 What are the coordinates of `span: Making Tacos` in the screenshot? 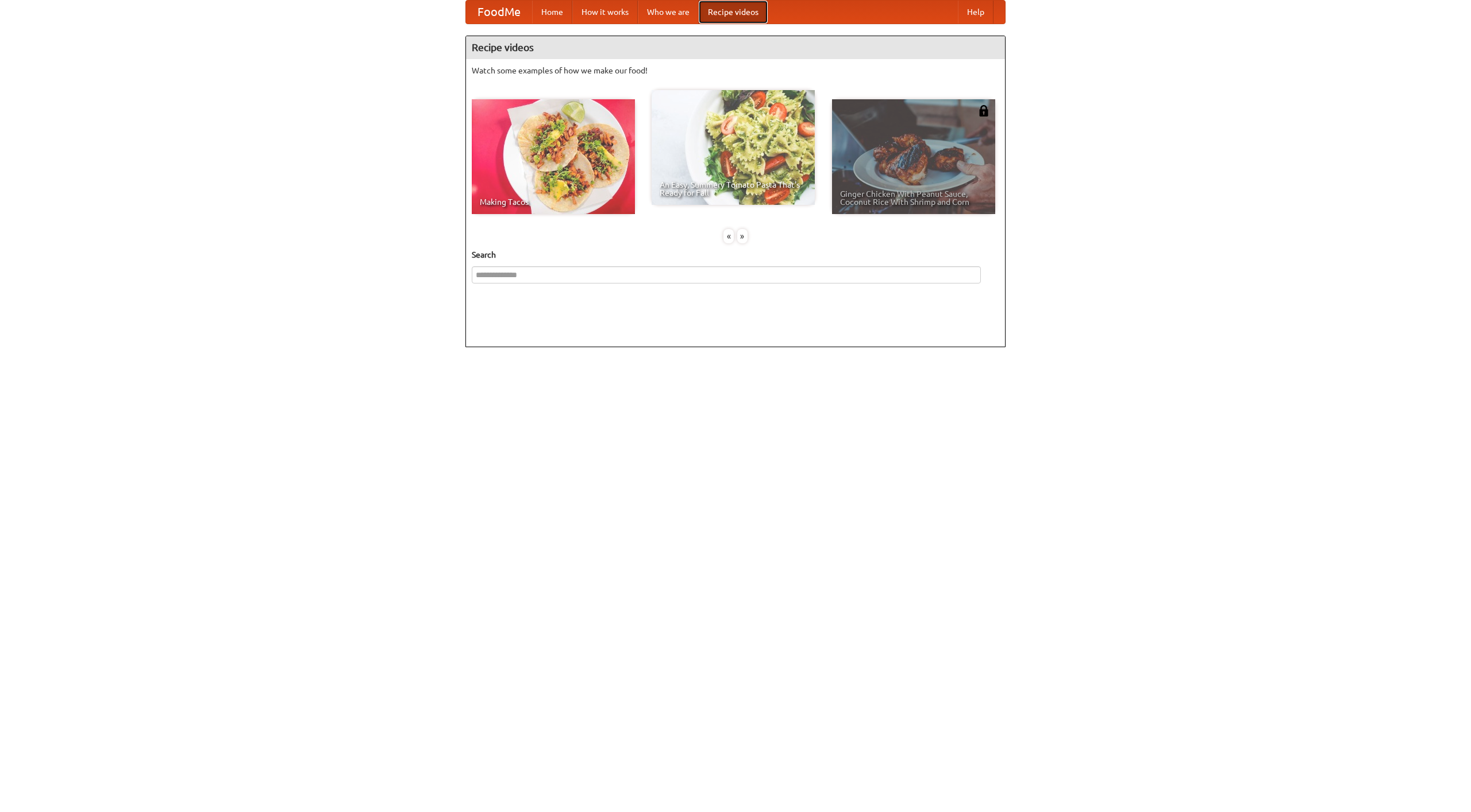 It's located at (553, 202).